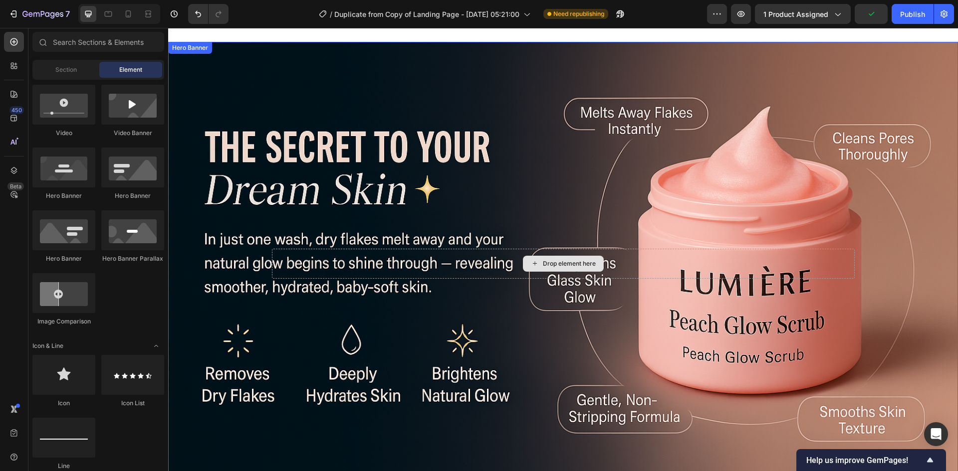  Describe the element at coordinates (133, 259) in the screenshot. I see `div: Hero Banner Parallax` at that location.